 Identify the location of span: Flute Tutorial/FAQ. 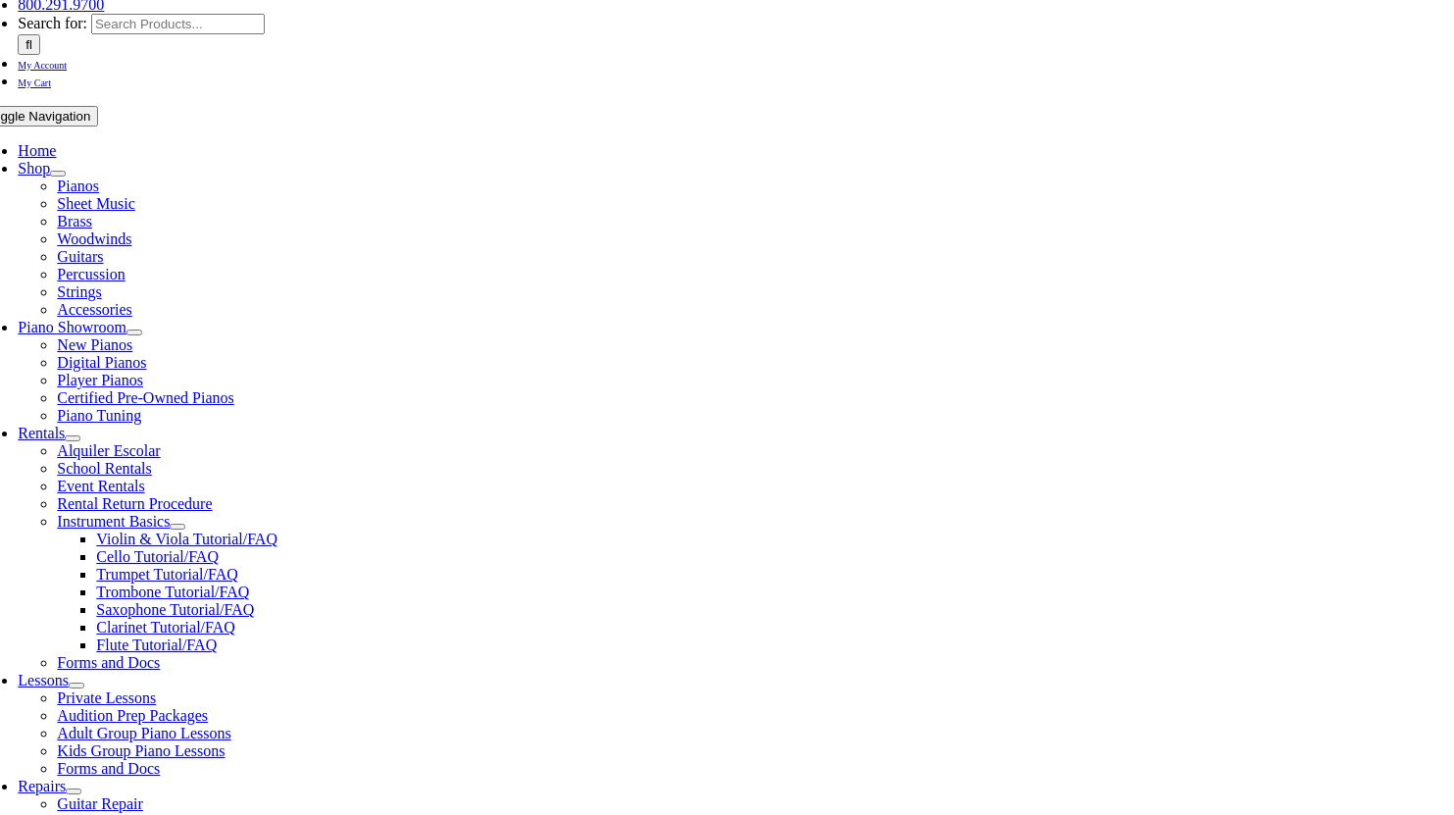
(156, 644).